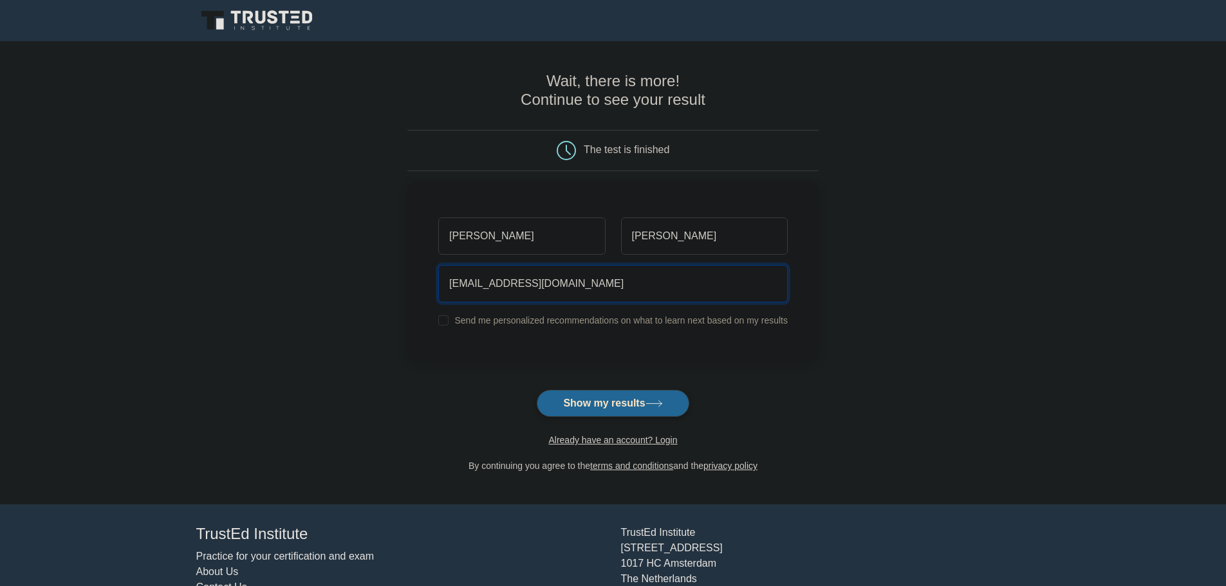 The width and height of the screenshot is (1226, 586). I want to click on div: The test is finished, so click(626, 149).